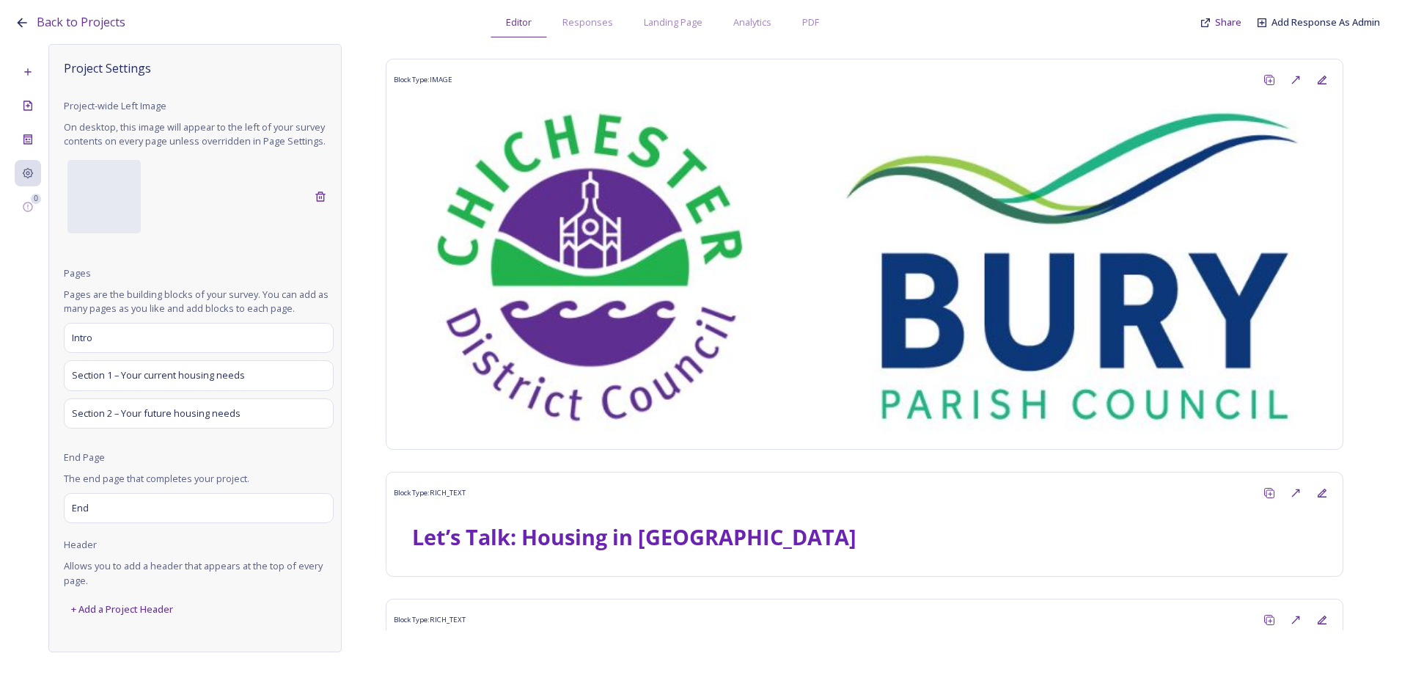  I want to click on a: Add Response As Admin, so click(1326, 22).